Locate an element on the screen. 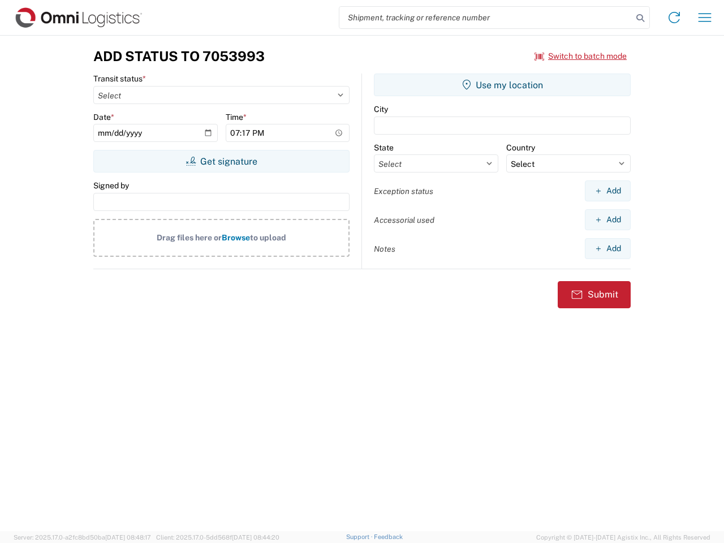  span: Browse is located at coordinates (236, 237).